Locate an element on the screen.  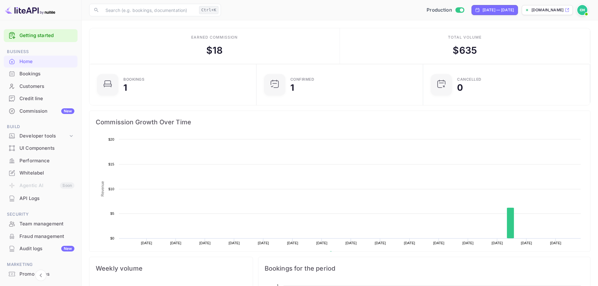
div: Commission is located at coordinates (47, 111).